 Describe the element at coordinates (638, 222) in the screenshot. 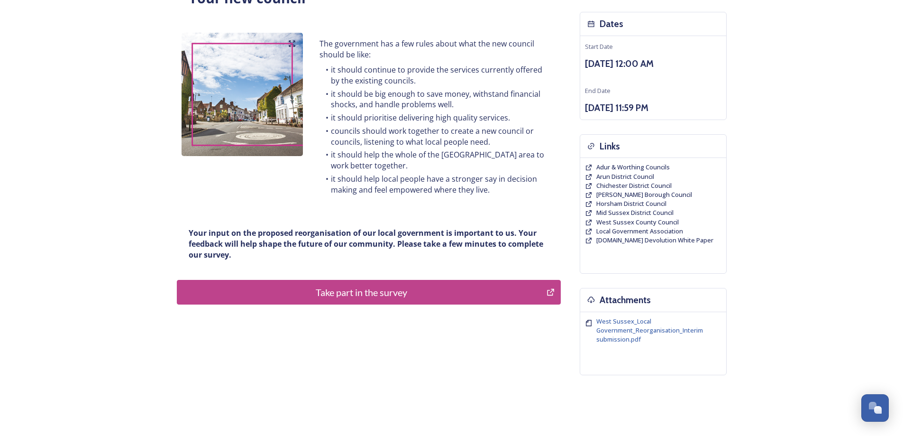

I see `span: West Sussex County Council` at that location.